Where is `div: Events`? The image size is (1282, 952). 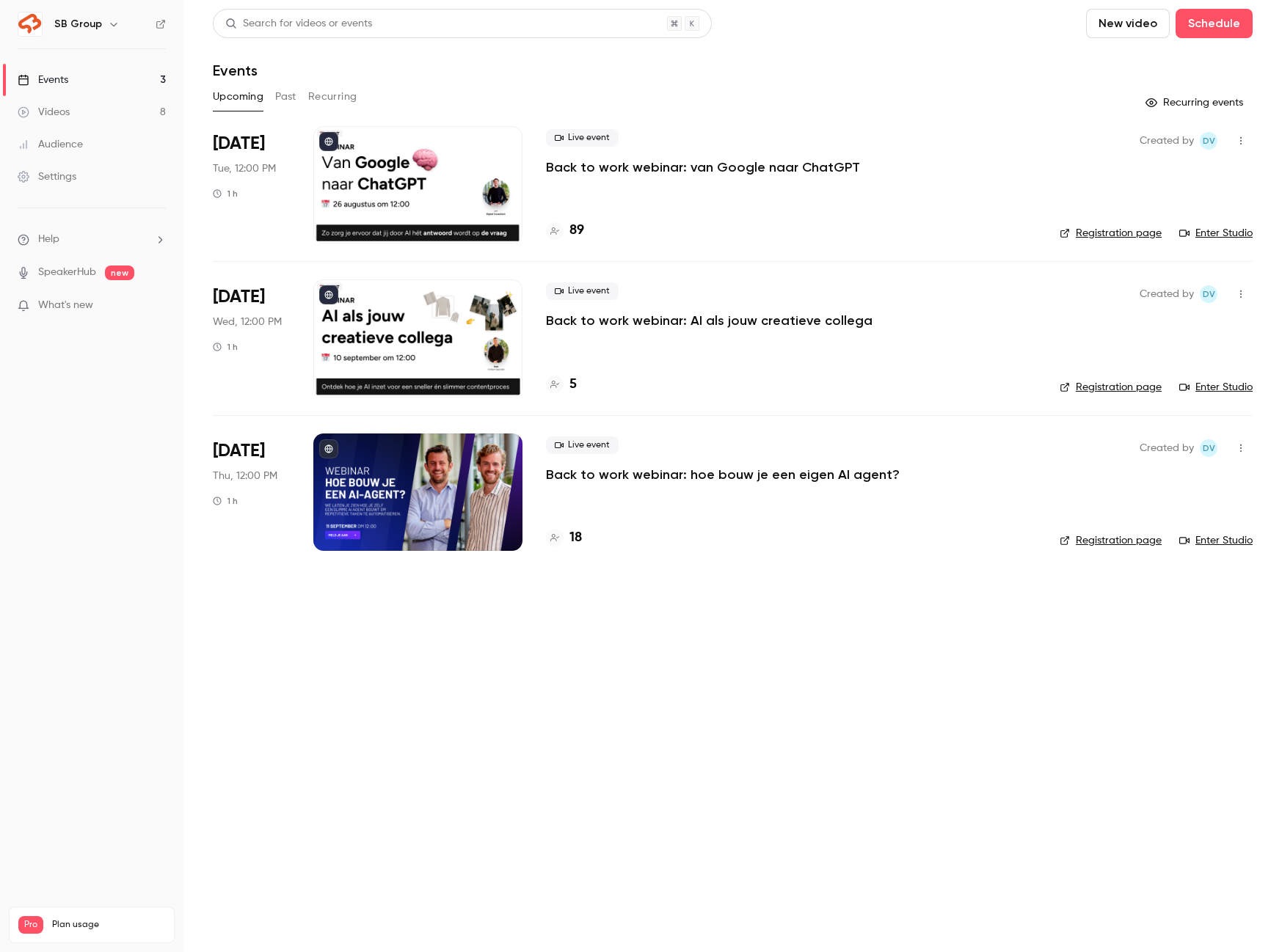
div: Events is located at coordinates (43, 80).